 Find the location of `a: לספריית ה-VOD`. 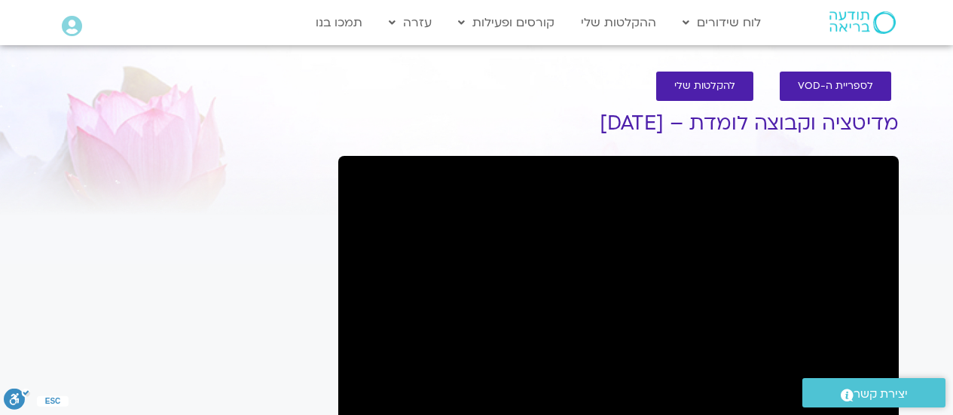

a: לספריית ה-VOD is located at coordinates (836, 86).